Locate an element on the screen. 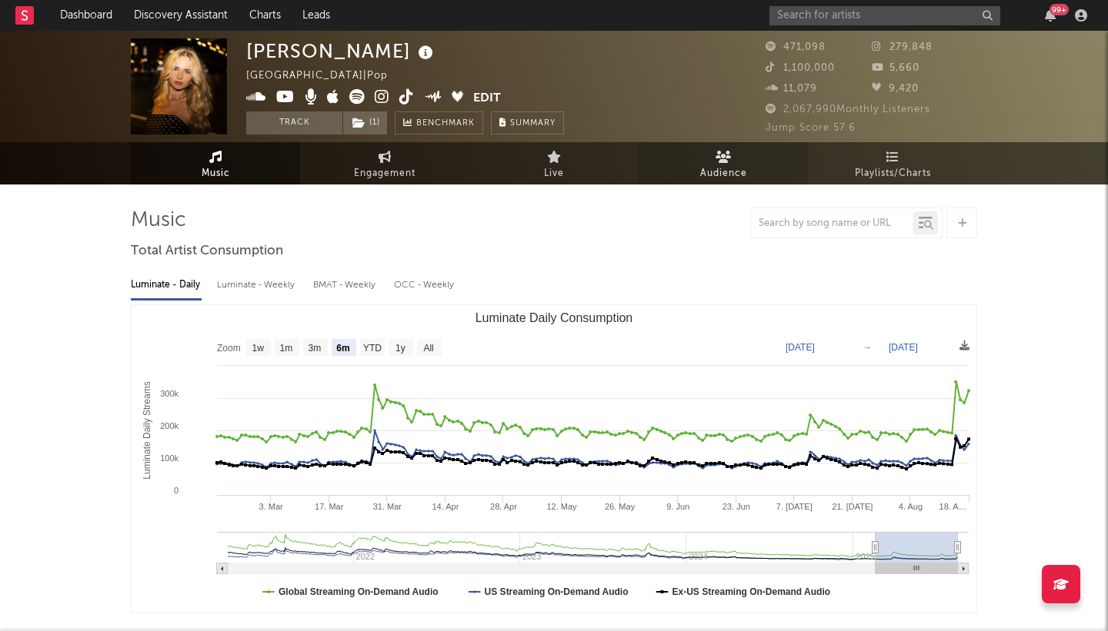  div: OCC - Weekly is located at coordinates (425, 285).